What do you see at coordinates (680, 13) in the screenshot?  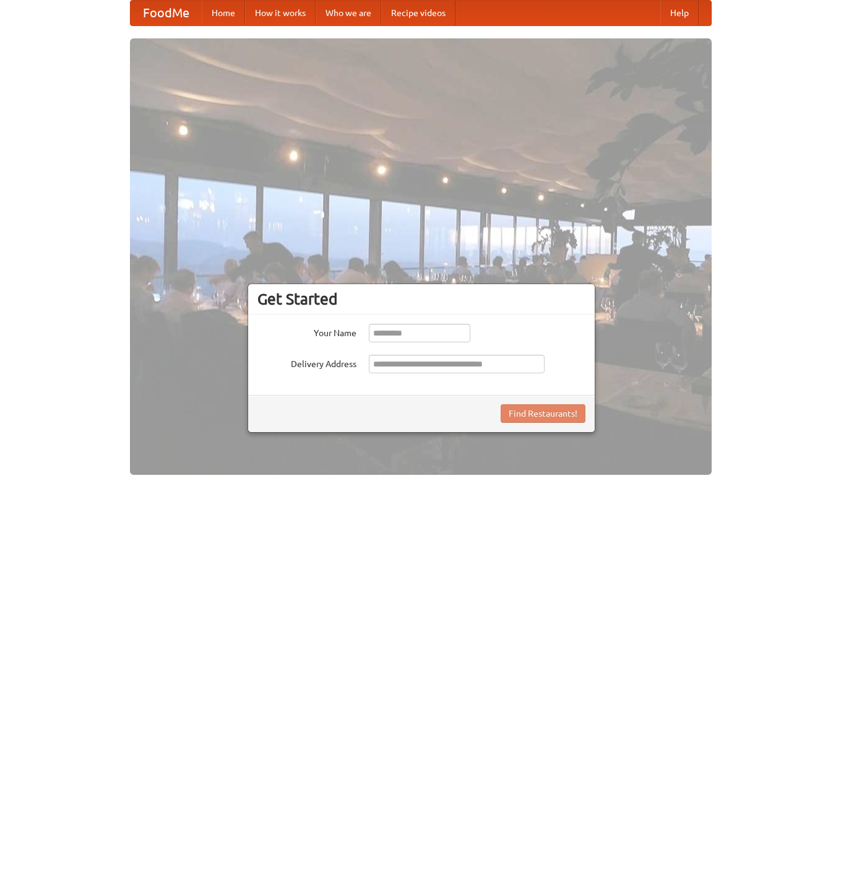 I see `a: Help` at bounding box center [680, 13].